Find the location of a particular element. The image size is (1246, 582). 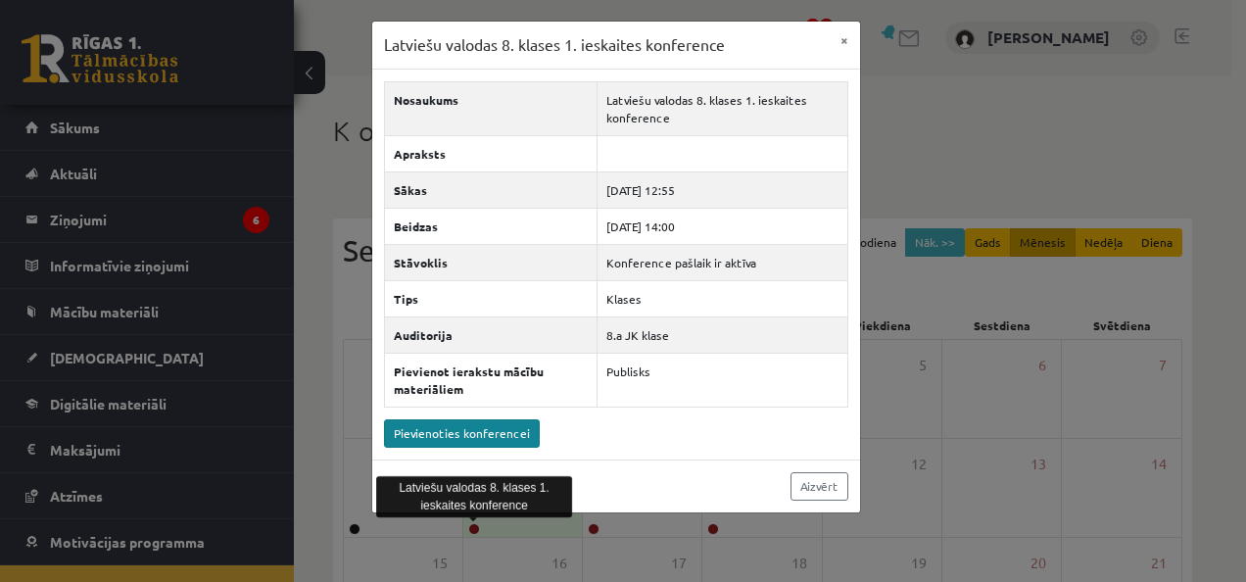

th: Auditorija is located at coordinates (491, 334).